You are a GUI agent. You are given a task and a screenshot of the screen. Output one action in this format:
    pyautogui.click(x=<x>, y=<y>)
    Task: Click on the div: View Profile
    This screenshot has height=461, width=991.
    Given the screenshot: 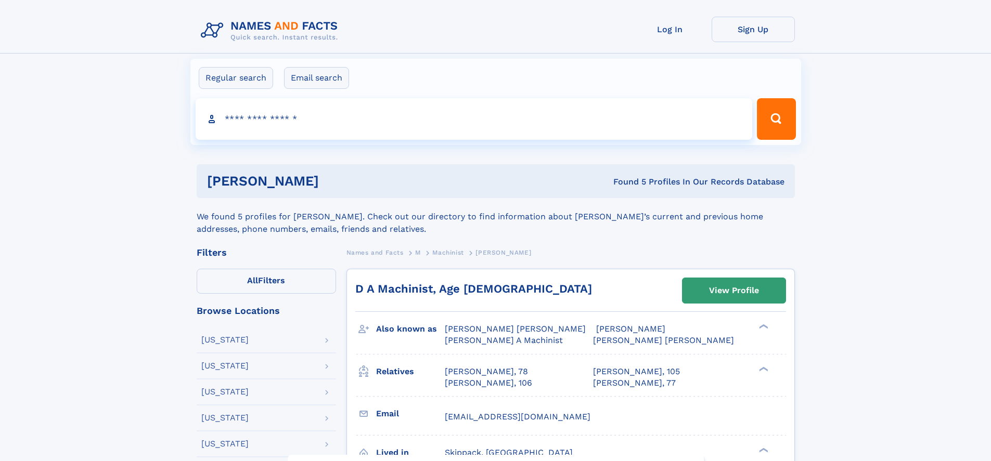 What is the action you would take?
    pyautogui.click(x=734, y=291)
    